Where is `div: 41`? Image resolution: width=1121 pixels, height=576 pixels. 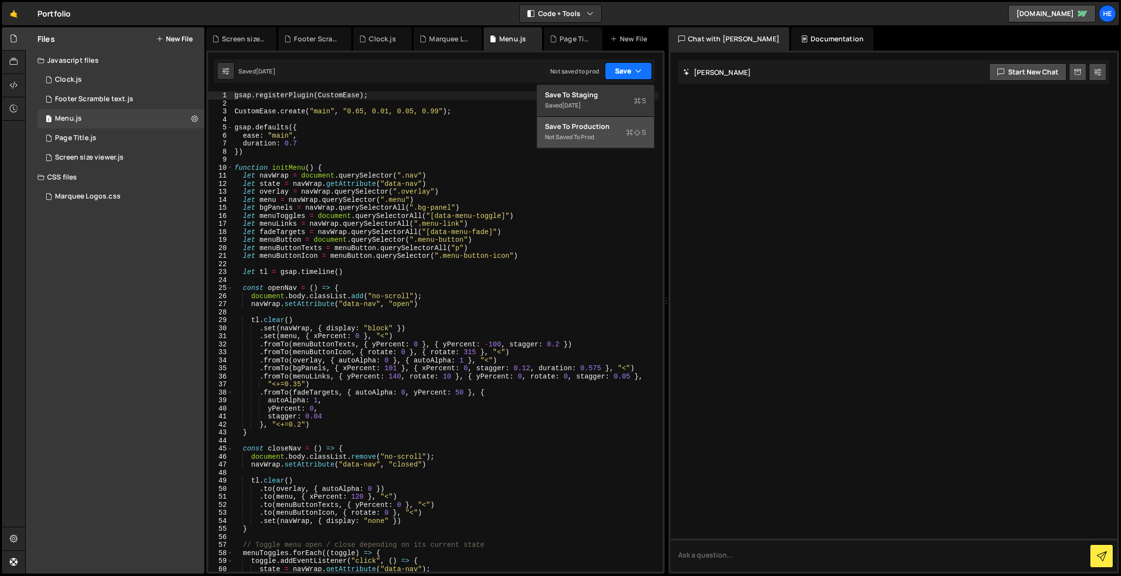
div: 41 is located at coordinates (220, 417).